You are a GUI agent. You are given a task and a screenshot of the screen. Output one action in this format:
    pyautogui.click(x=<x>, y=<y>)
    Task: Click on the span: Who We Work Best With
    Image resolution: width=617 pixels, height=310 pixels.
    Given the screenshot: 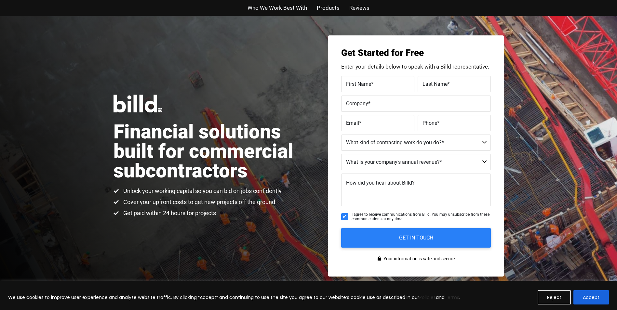 What is the action you would take?
    pyautogui.click(x=277, y=8)
    